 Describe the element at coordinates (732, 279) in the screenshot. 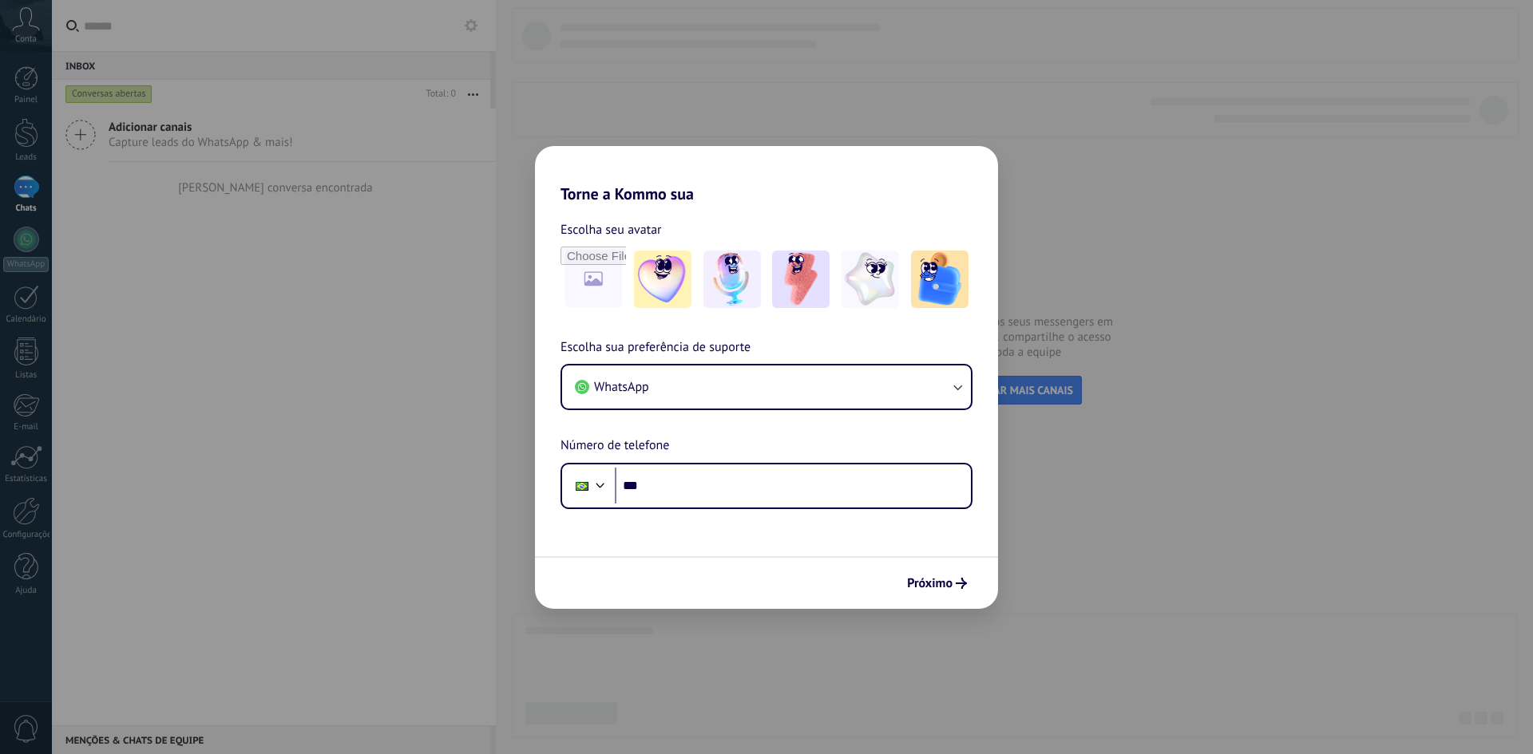

I see `img: -2.jpeg` at that location.